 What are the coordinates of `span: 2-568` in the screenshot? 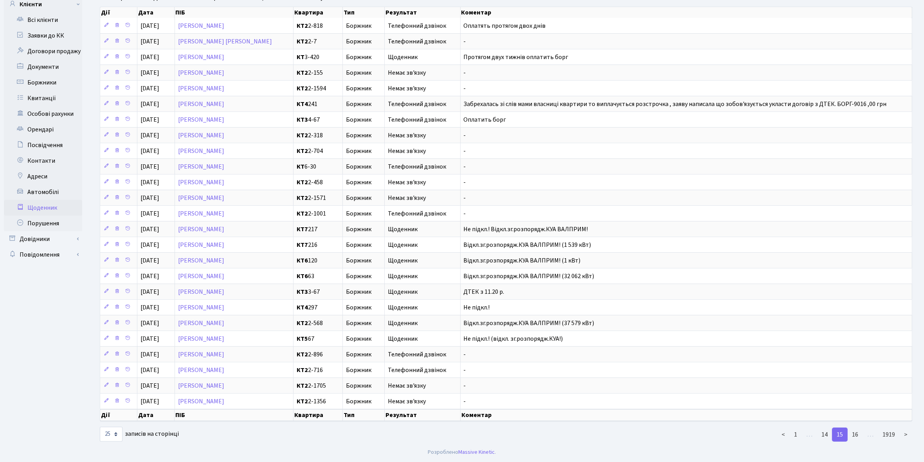 It's located at (318, 323).